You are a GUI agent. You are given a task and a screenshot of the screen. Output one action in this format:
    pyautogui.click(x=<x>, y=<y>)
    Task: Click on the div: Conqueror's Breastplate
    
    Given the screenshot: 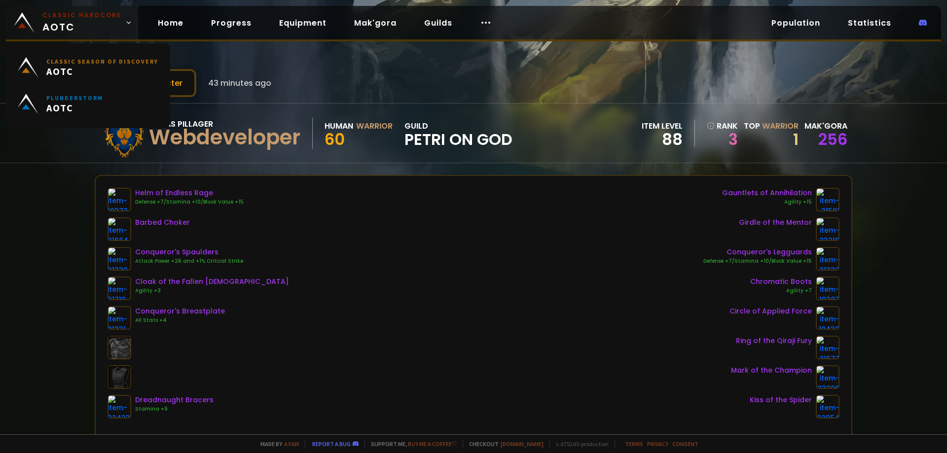 What is the action you would take?
    pyautogui.click(x=180, y=311)
    